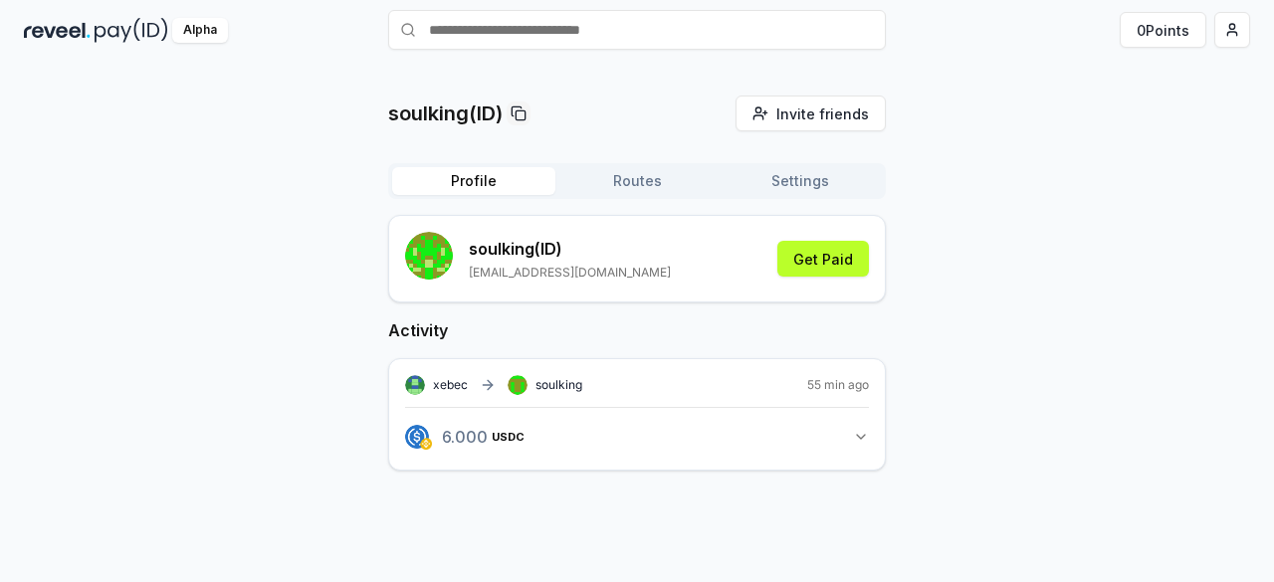 This screenshot has width=1274, height=582. What do you see at coordinates (838, 385) in the screenshot?
I see `span: 55 min ago` at bounding box center [838, 385].